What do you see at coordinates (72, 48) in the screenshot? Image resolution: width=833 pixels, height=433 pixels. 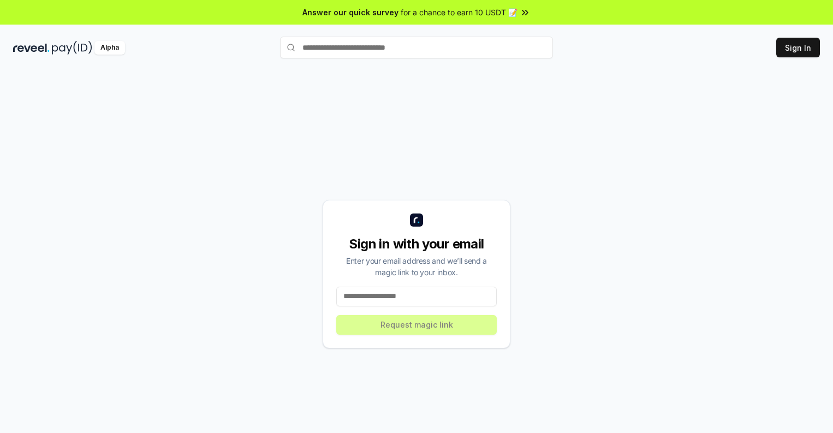 I see `img: pay_id` at bounding box center [72, 48].